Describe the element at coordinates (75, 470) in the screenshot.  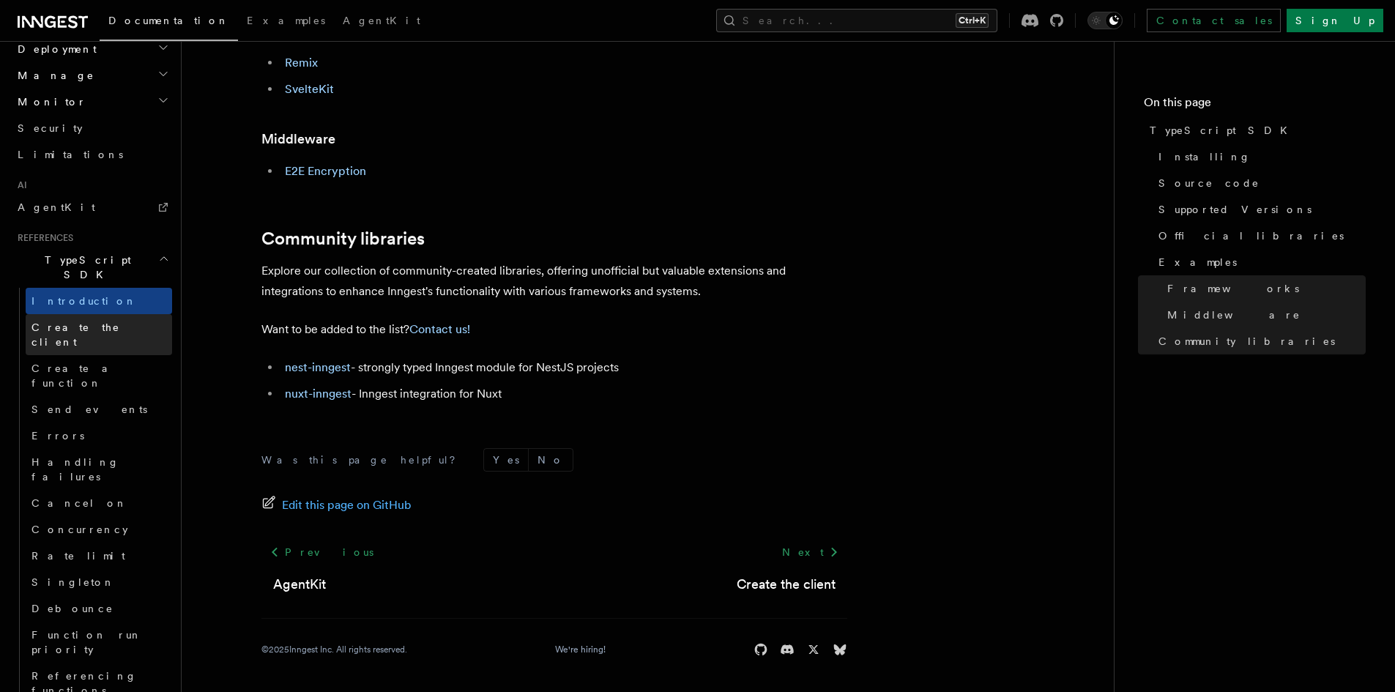
I see `span: Handling failures` at that location.